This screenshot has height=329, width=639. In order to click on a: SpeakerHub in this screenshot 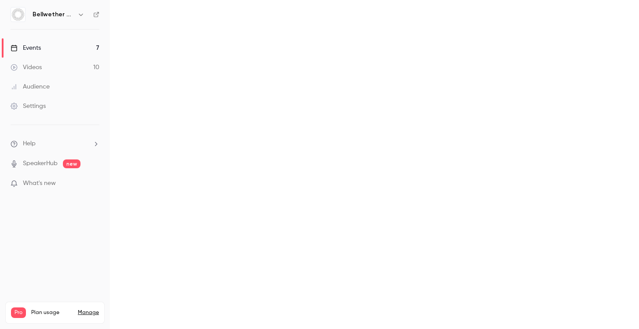, I will do `click(40, 163)`.